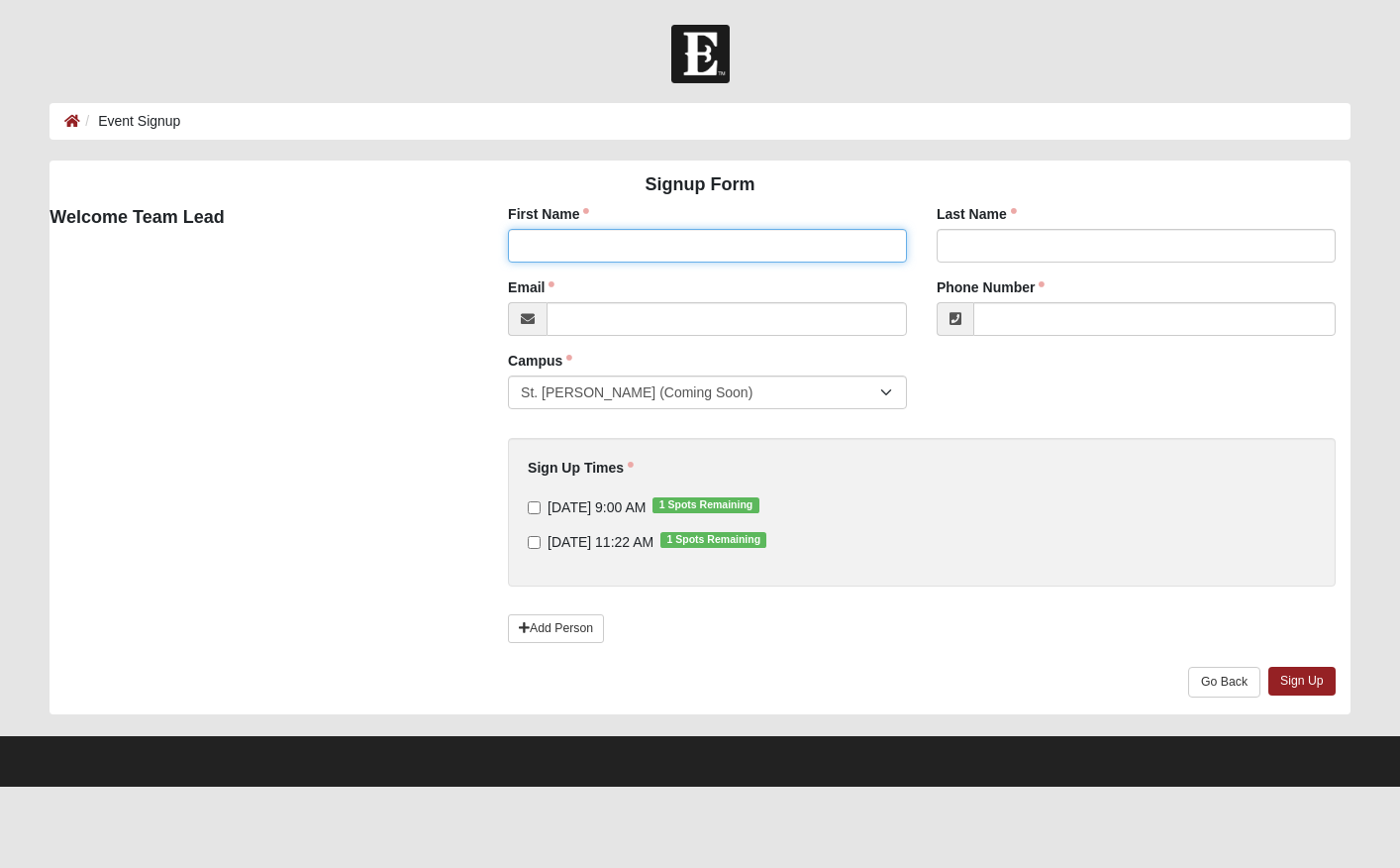  Describe the element at coordinates (530, 288) in the screenshot. I see `label: Email` at that location.